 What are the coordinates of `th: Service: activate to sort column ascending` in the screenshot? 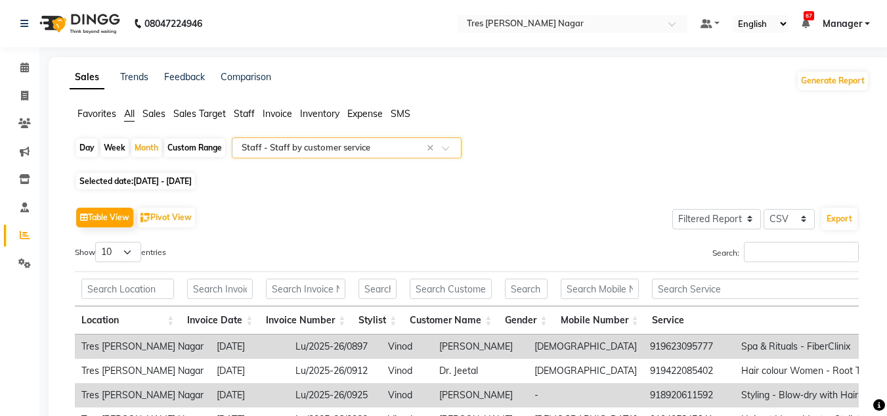 It's located at (761, 320).